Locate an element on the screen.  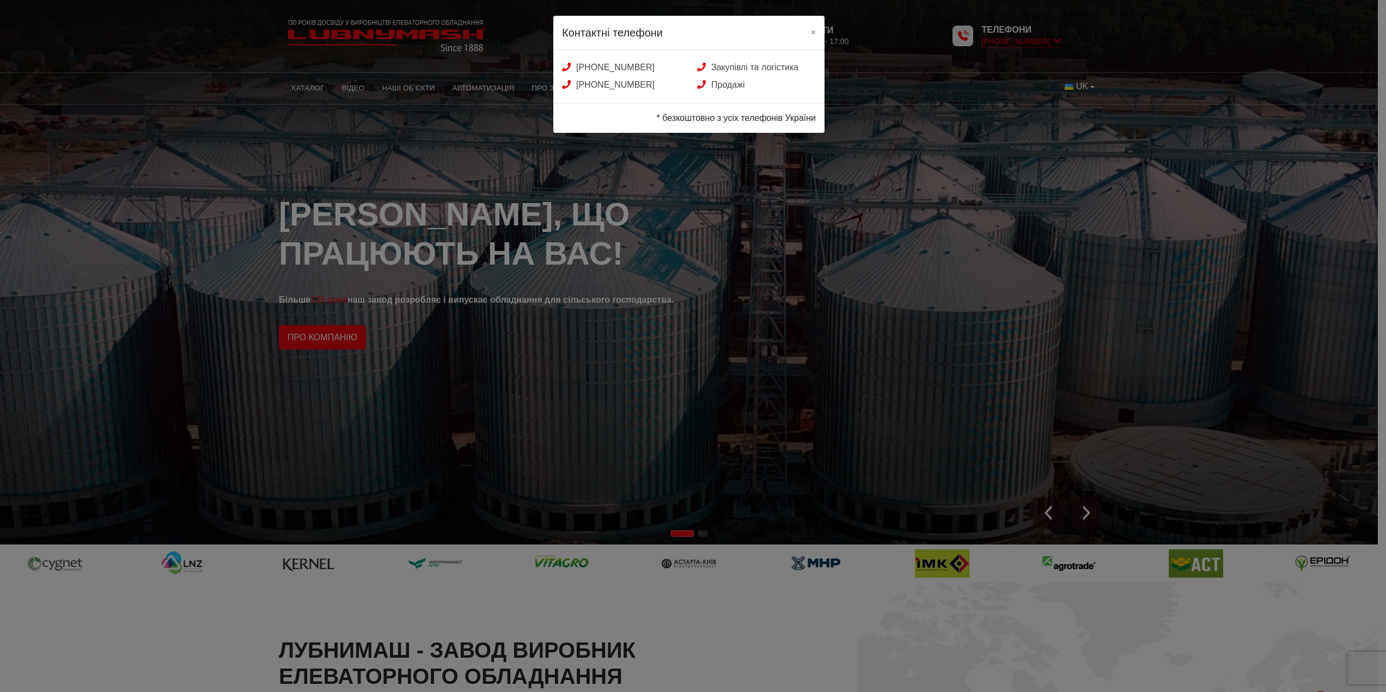
button: Close is located at coordinates (813, 32).